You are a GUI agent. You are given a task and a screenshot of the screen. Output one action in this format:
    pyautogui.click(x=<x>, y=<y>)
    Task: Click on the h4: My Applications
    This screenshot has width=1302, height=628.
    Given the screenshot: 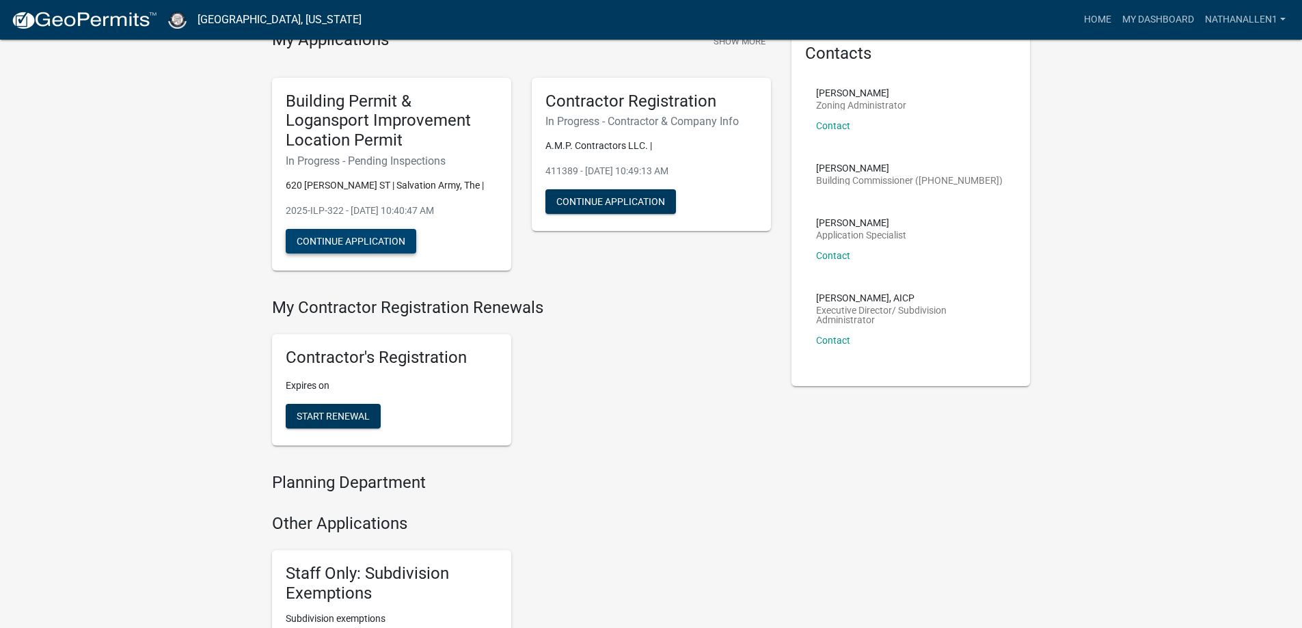 What is the action you would take?
    pyautogui.click(x=330, y=40)
    